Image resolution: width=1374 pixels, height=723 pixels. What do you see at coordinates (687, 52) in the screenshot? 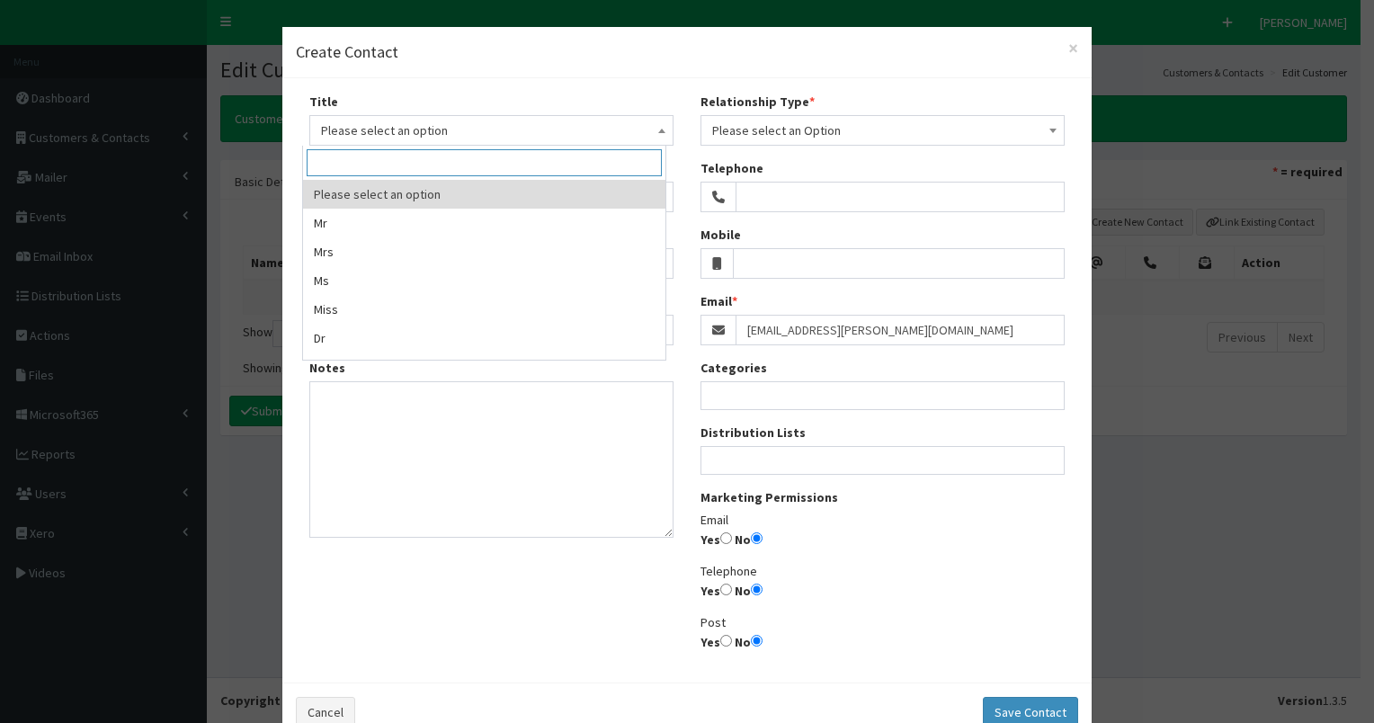
I see `h4: Create Contact` at bounding box center [687, 52].